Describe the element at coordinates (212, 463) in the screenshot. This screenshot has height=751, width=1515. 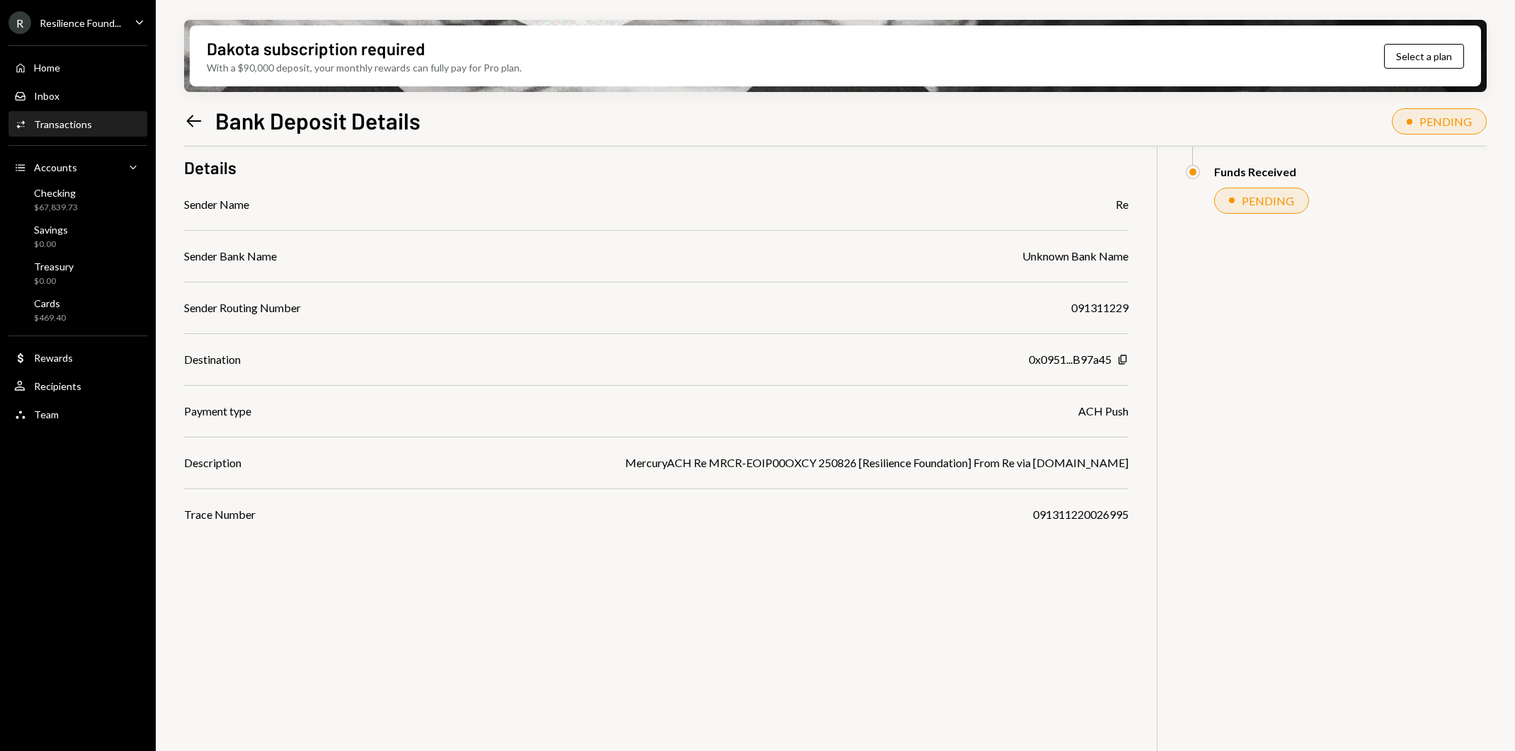
I see `div: Description` at that location.